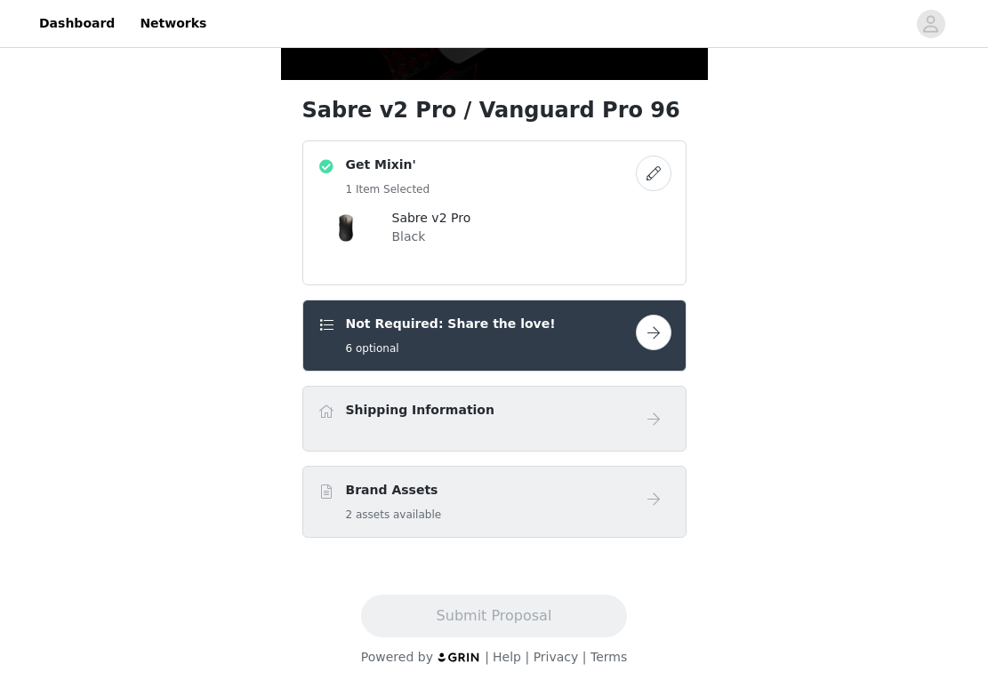 The height and width of the screenshot is (688, 988). What do you see at coordinates (556, 657) in the screenshot?
I see `a: Privacy` at bounding box center [556, 657].